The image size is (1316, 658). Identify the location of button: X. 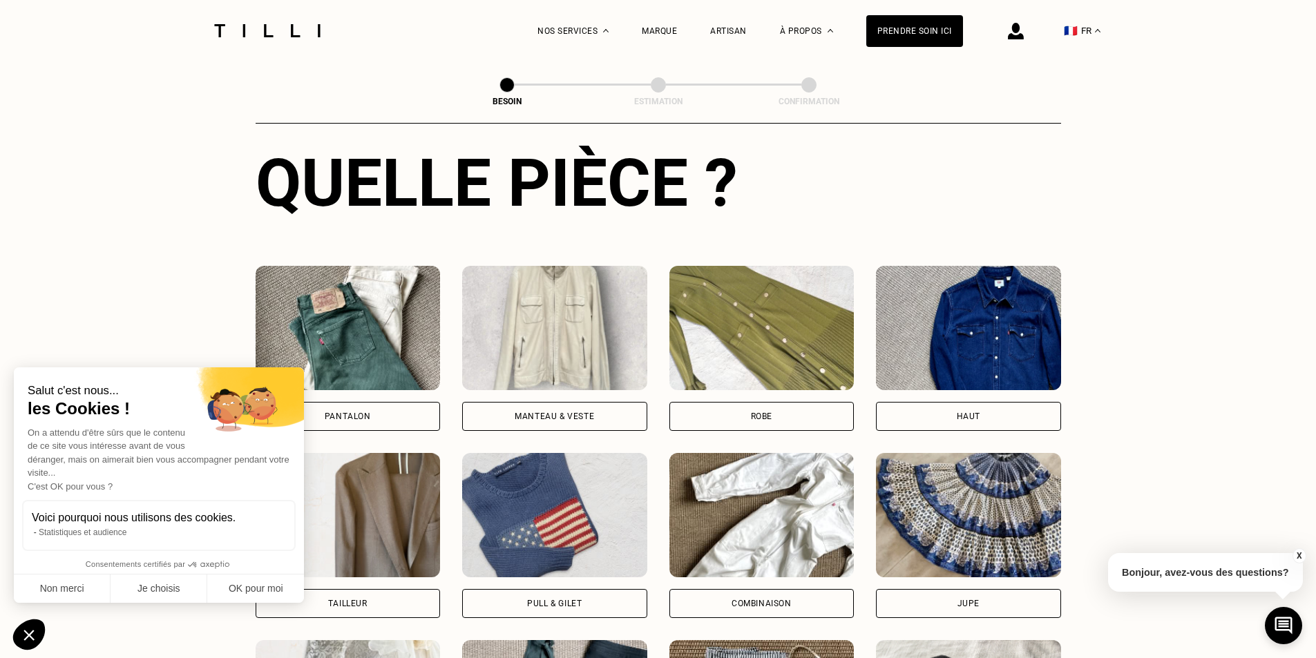
(1299, 556).